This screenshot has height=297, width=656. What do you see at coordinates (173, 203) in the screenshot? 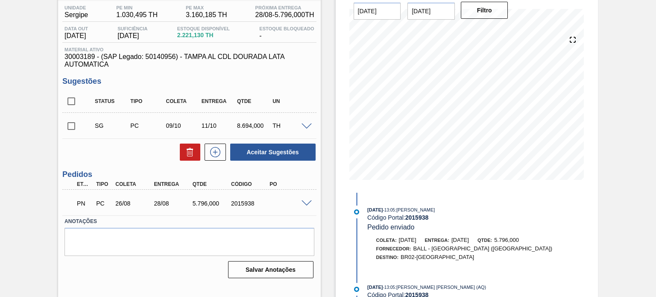
I see `div: 28/08/2025` at bounding box center [173, 203].